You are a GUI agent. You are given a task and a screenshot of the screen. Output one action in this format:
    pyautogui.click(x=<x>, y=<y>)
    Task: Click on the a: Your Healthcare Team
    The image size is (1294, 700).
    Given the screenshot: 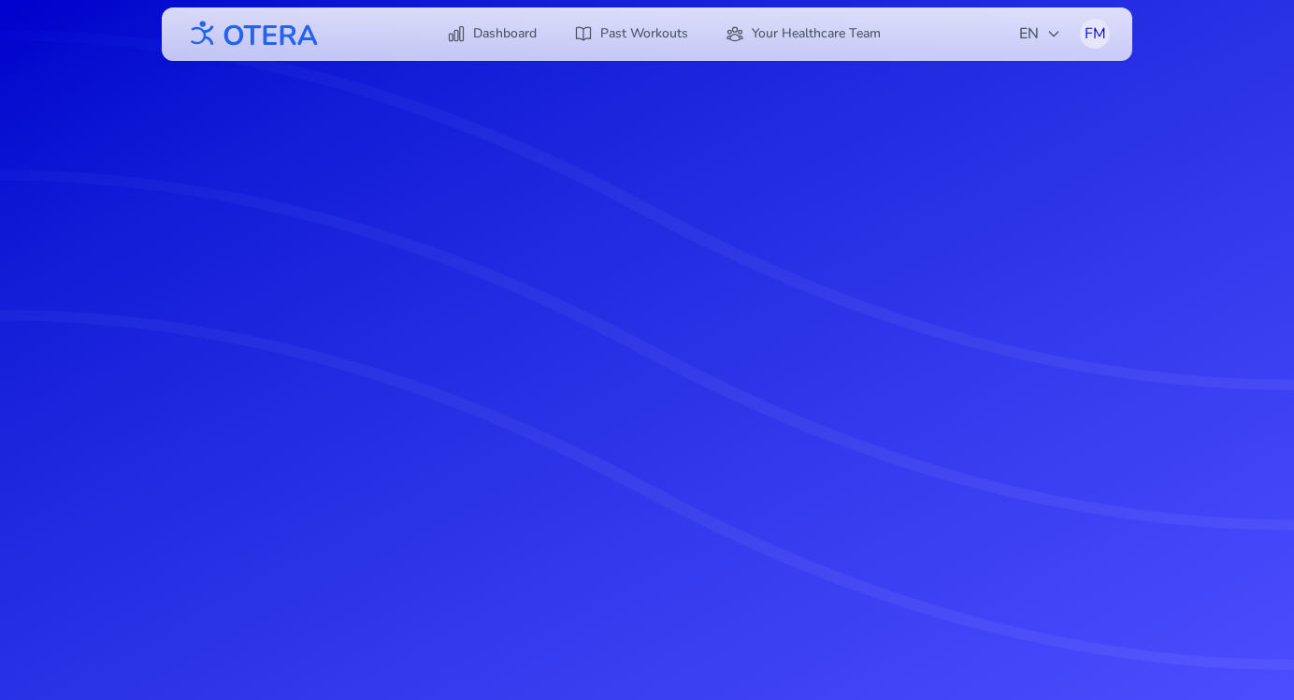 What is the action you would take?
    pyautogui.click(x=803, y=34)
    